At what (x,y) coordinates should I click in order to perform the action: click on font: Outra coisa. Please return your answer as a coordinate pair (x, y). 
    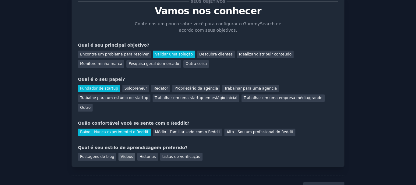
    Looking at the image, I should click on (196, 64).